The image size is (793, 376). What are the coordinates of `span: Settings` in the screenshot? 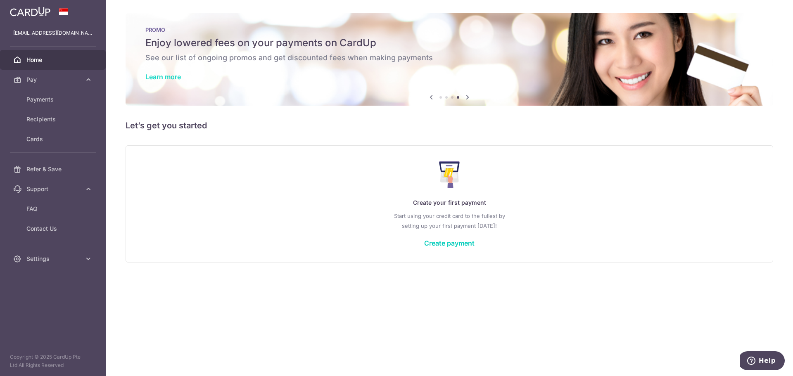 It's located at (54, 259).